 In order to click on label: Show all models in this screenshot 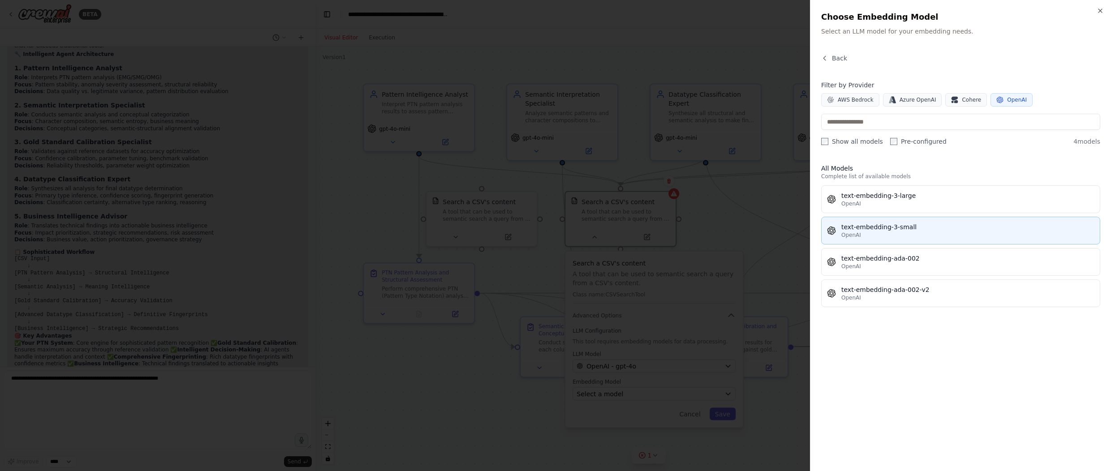, I will do `click(852, 142)`.